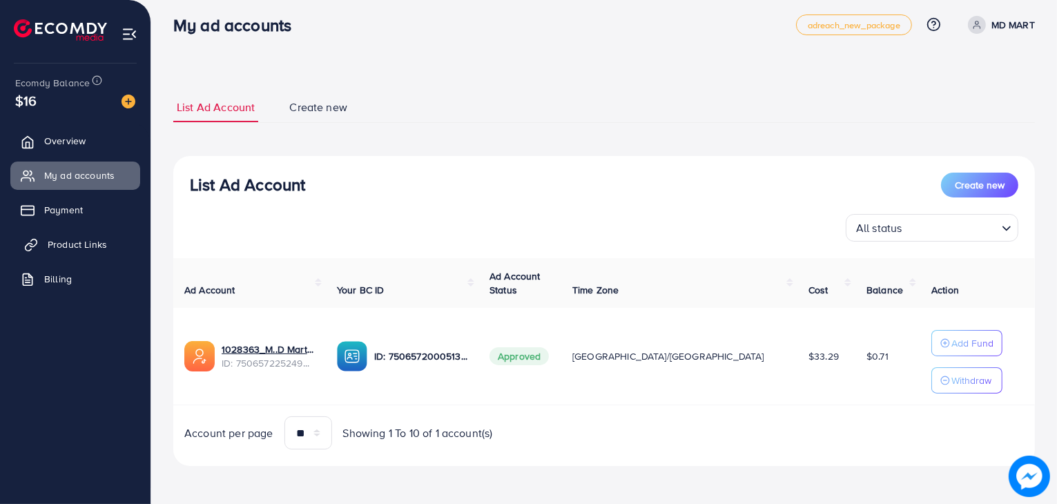 The height and width of the screenshot is (504, 1057). I want to click on div: Search for option, so click(932, 228).